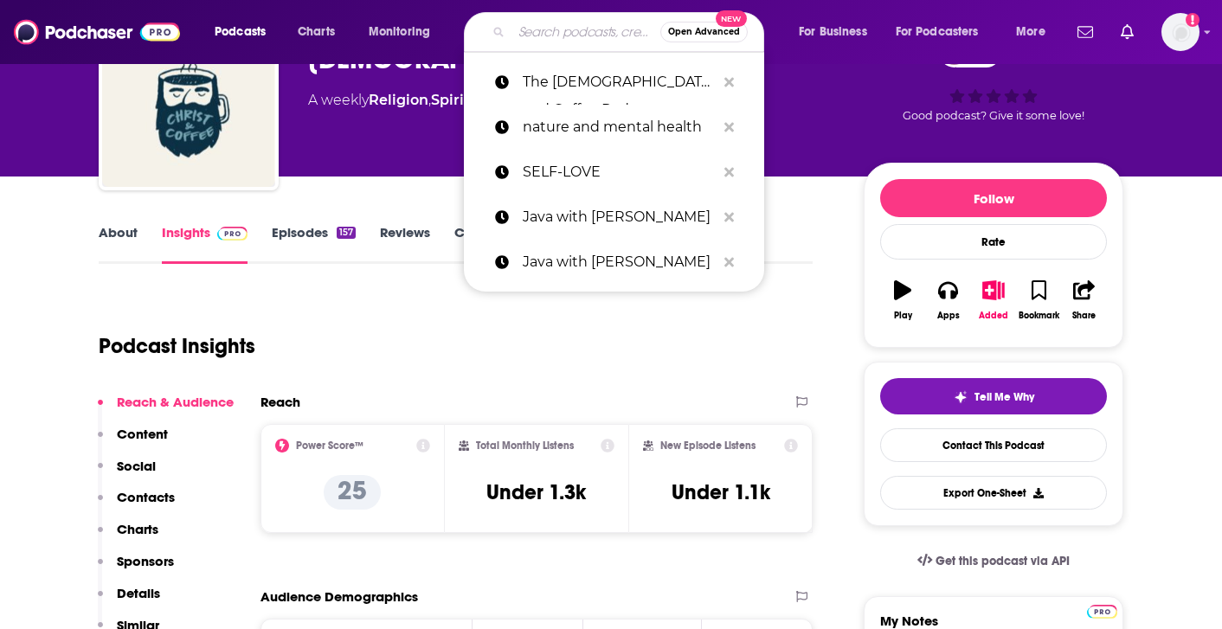 The height and width of the screenshot is (629, 1222). What do you see at coordinates (471, 100) in the screenshot?
I see `a: Spirituality` at bounding box center [471, 100].